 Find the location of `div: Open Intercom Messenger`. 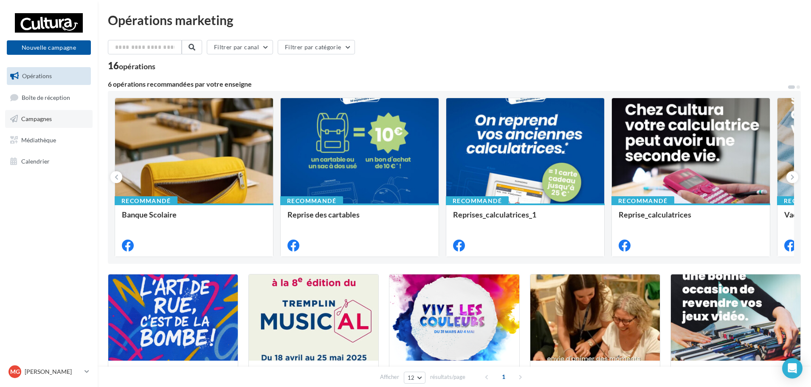

div: Open Intercom Messenger is located at coordinates (792, 368).